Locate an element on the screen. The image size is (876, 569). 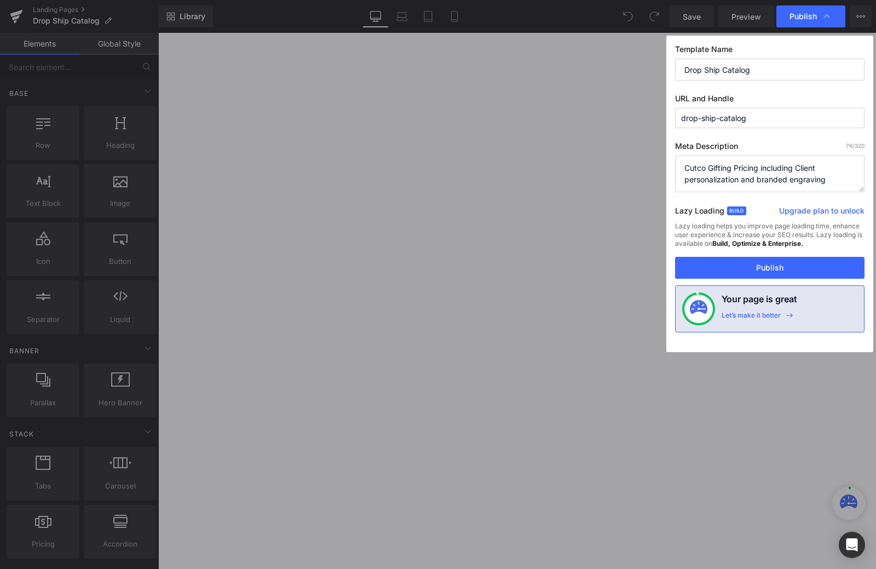
span: Build is located at coordinates (737, 211).